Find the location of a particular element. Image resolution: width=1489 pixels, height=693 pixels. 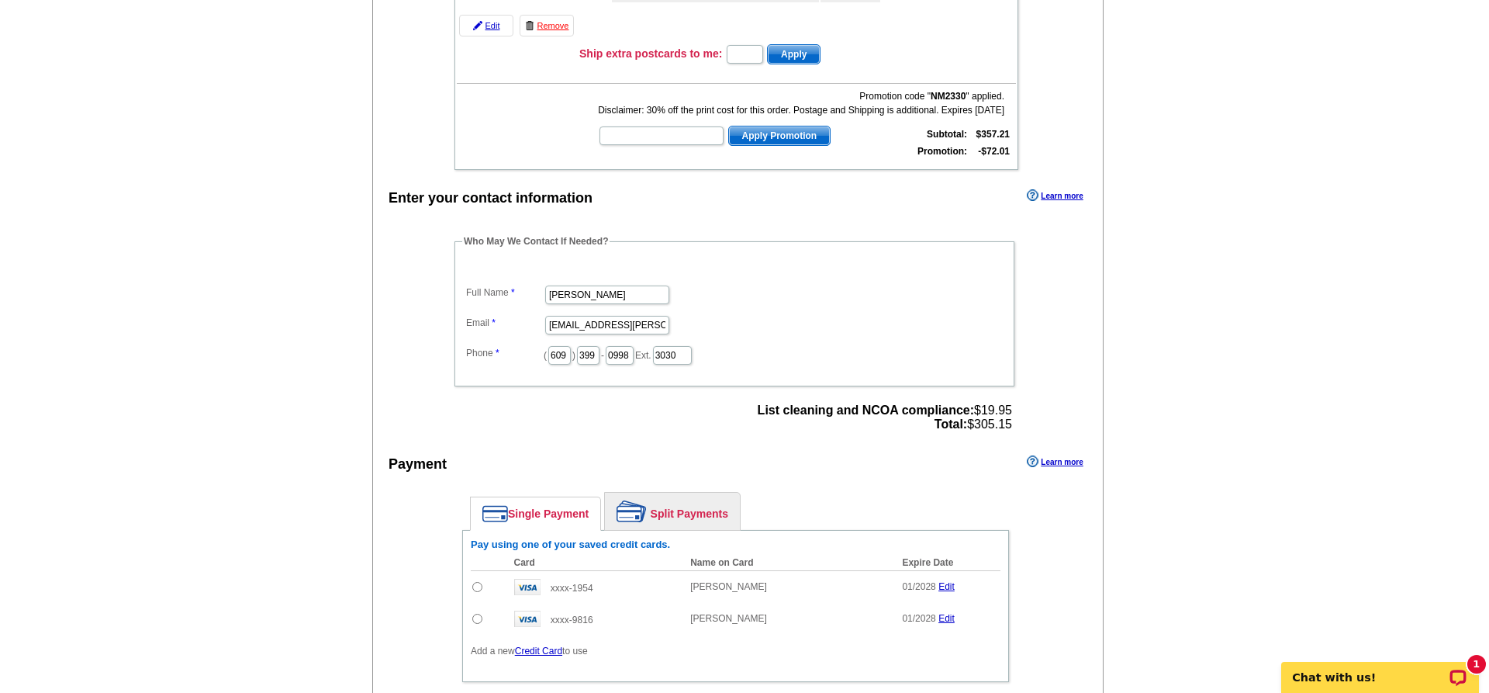

b: NM2330 is located at coordinates (948, 96).